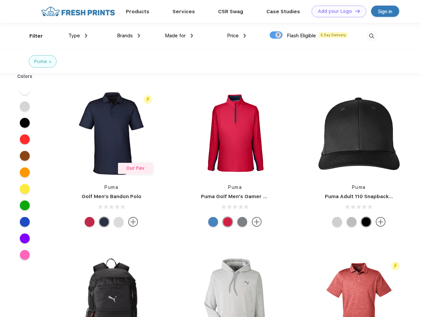 Image resolution: width=421 pixels, height=317 pixels. Describe the element at coordinates (337, 222) in the screenshot. I see `div: Quarry Brt Whit` at that location.